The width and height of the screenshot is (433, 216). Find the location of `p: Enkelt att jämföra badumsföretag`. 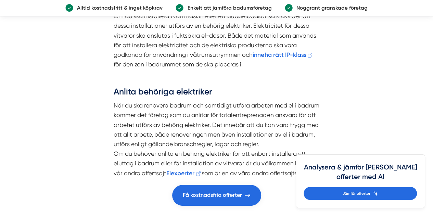

p: Enkelt att jämföra badumsföretag is located at coordinates (227, 8).